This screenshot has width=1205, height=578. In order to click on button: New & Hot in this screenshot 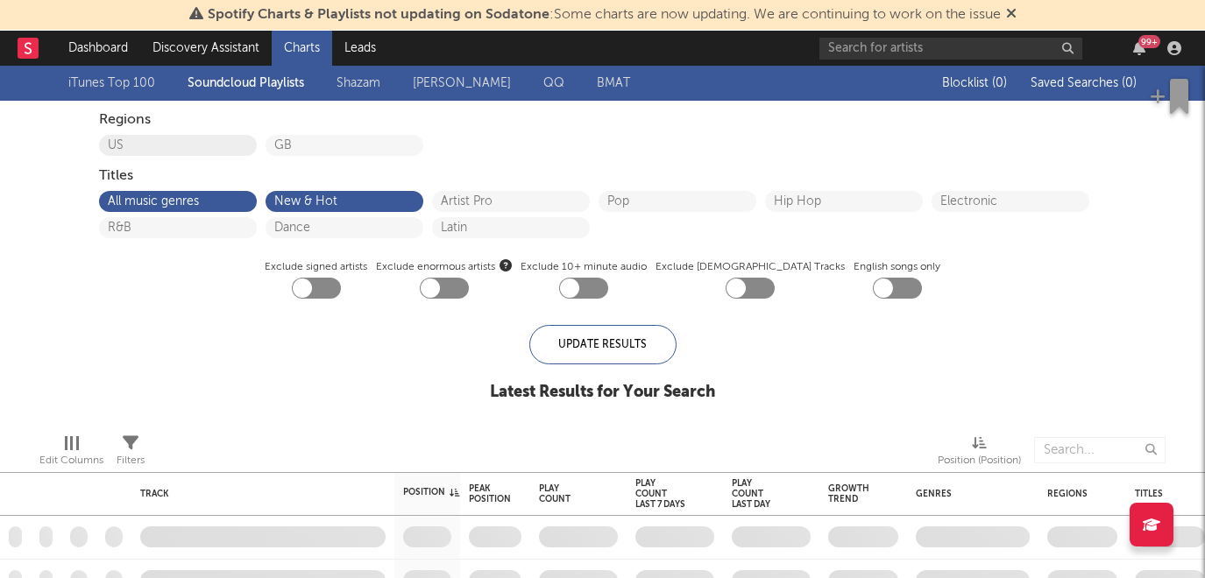, I will do `click(344, 202)`.